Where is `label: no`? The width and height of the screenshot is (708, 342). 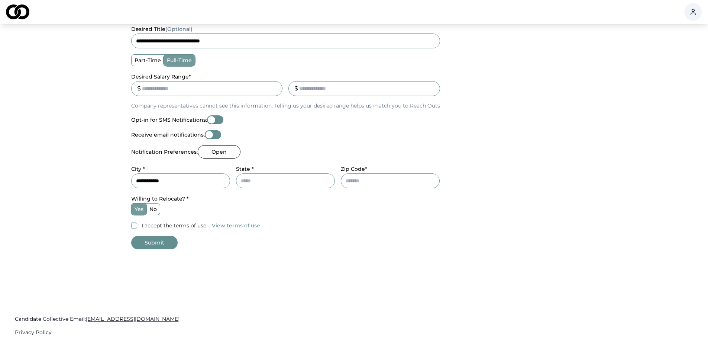 label: no is located at coordinates (153, 209).